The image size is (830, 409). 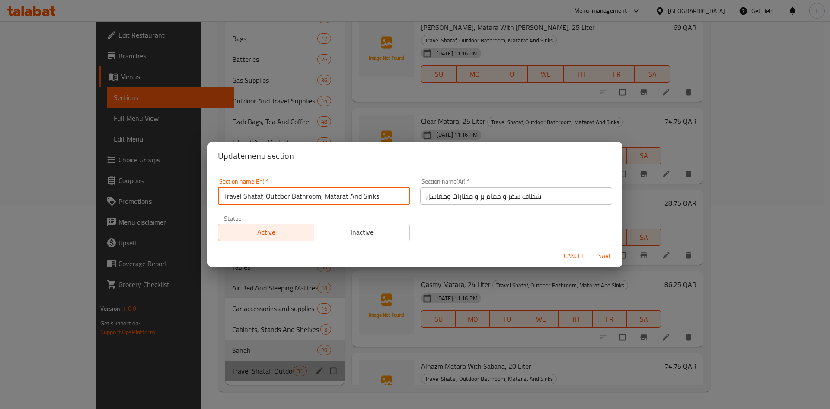 What do you see at coordinates (362, 232) in the screenshot?
I see `button: Inactive` at bounding box center [362, 232].